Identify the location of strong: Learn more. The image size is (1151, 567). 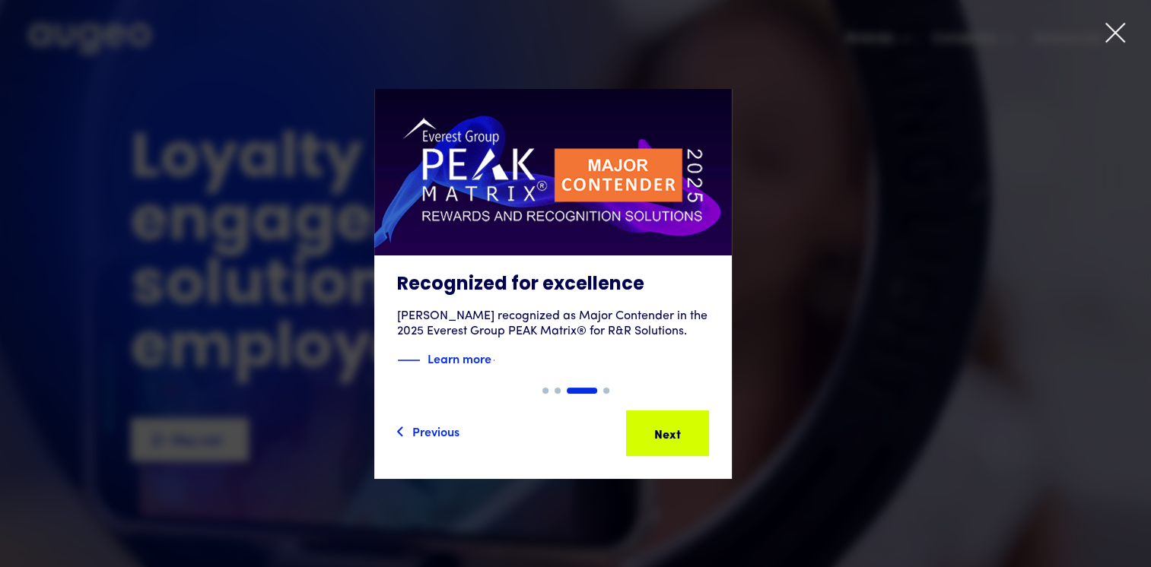
(459, 358).